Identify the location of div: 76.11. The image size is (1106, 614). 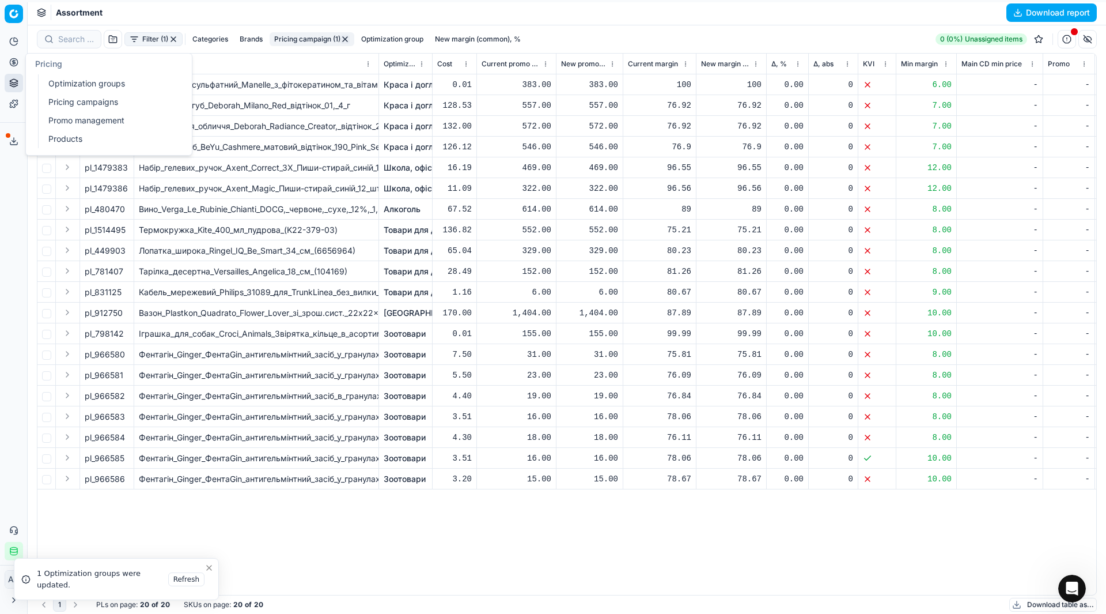
(660, 437).